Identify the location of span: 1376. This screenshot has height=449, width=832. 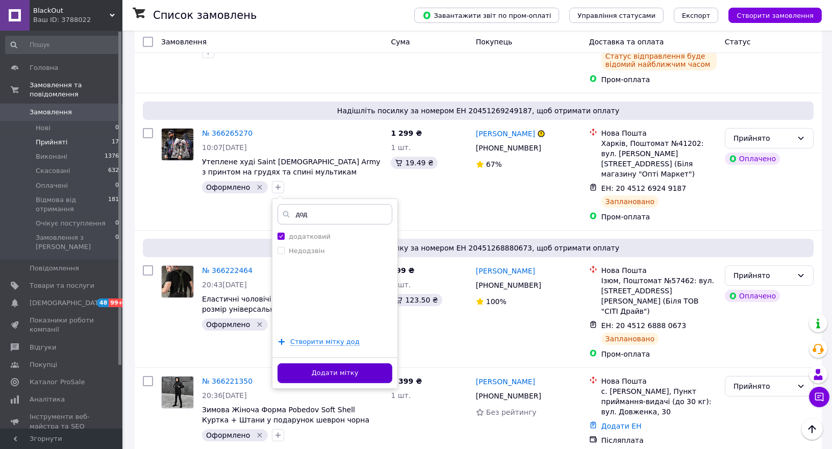
(112, 157).